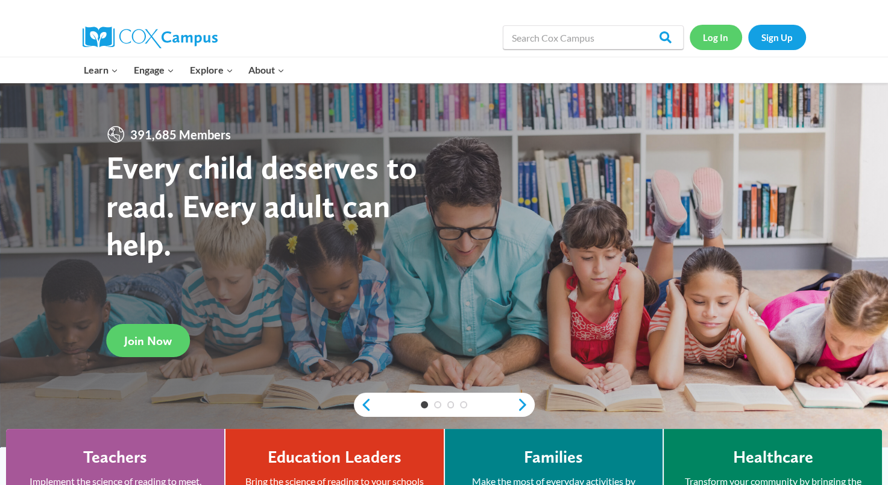  What do you see at coordinates (464, 405) in the screenshot?
I see `a: 4` at bounding box center [464, 405].